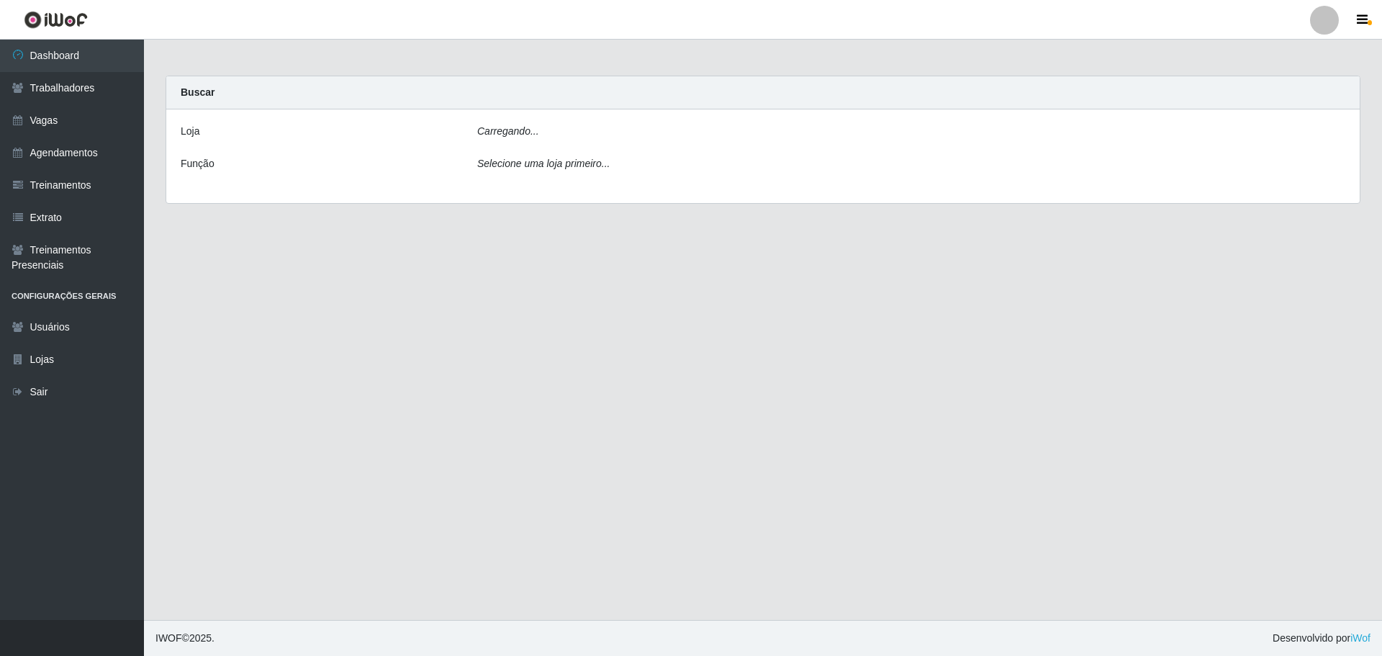  What do you see at coordinates (190, 131) in the screenshot?
I see `label: Loja` at bounding box center [190, 131].